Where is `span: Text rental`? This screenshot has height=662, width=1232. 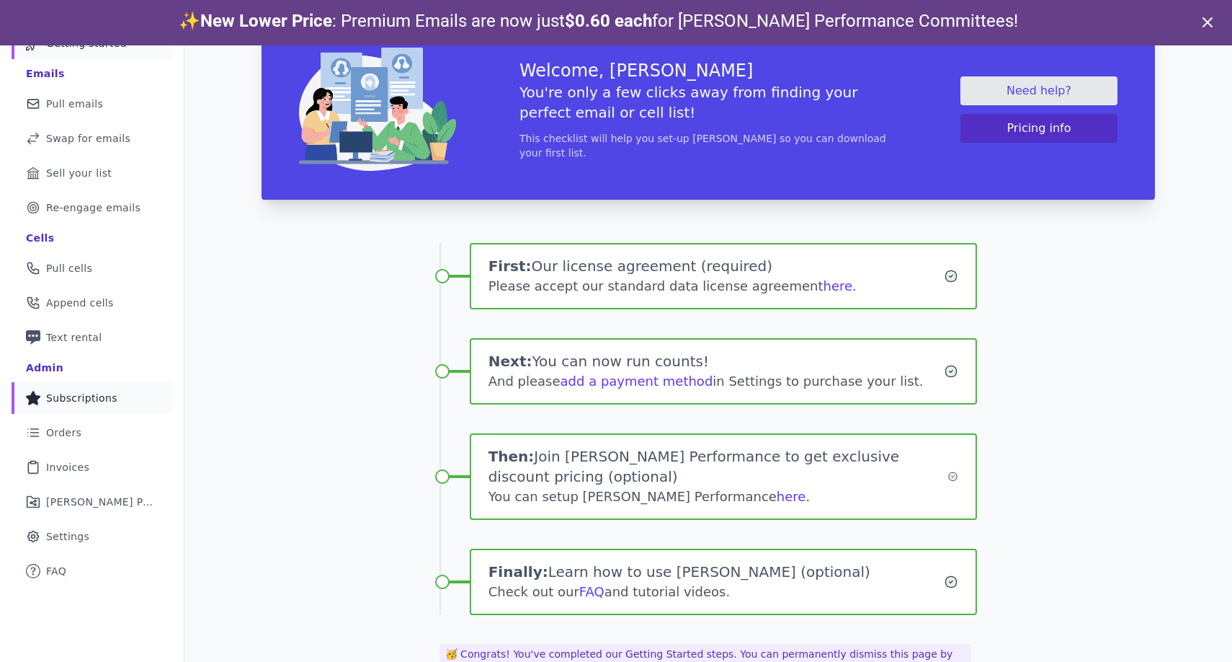 span: Text rental is located at coordinates (74, 337).